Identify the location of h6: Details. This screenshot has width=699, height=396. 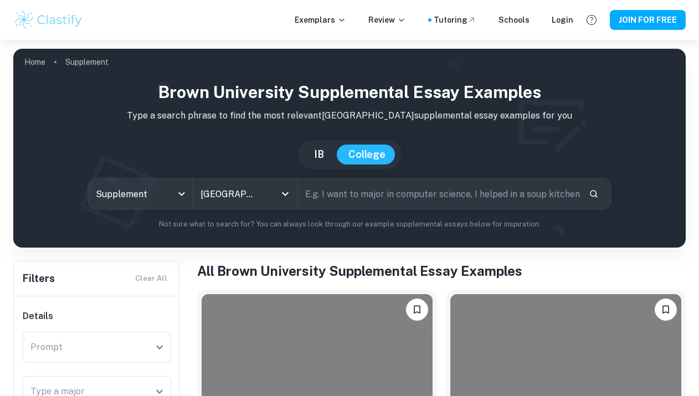
(97, 316).